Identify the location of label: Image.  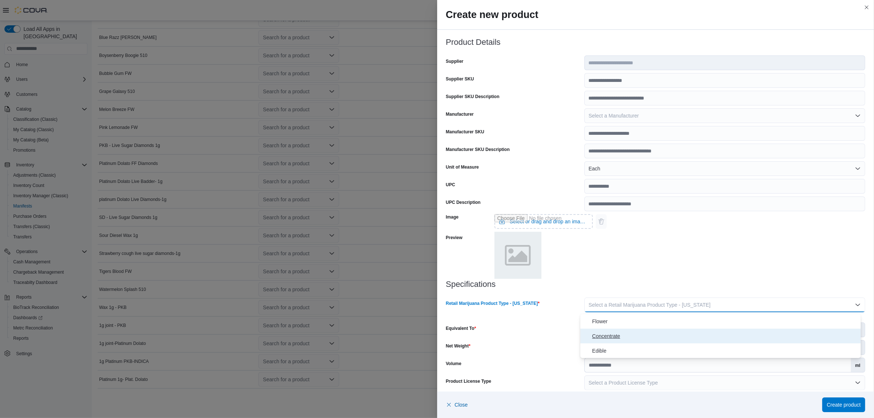
(452, 217).